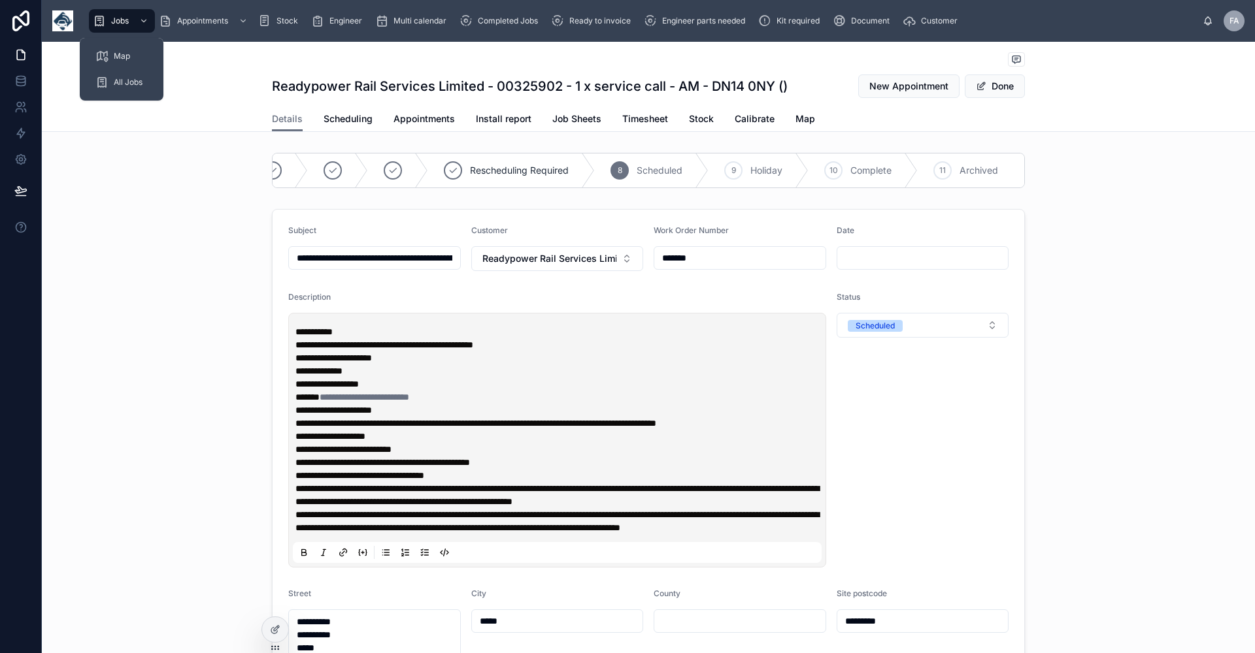 The width and height of the screenshot is (1255, 653). I want to click on span: Jobs, so click(120, 21).